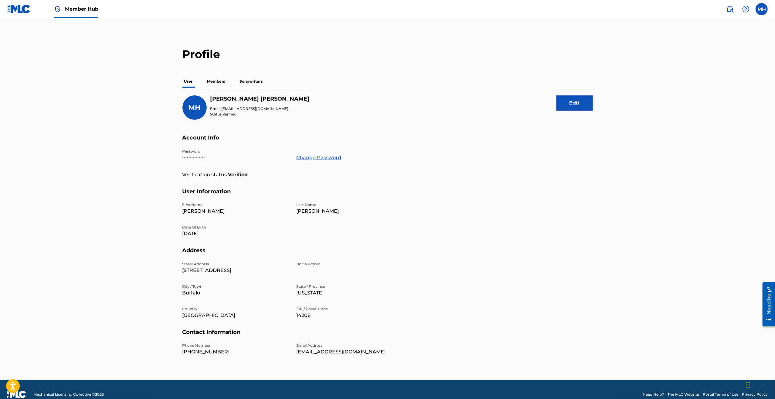 This screenshot has height=399, width=775. I want to click on a: Privacy Policy, so click(755, 394).